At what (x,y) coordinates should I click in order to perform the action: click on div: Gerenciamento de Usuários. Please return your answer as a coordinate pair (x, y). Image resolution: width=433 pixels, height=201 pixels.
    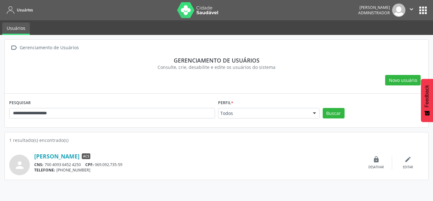
    Looking at the image, I should click on (49, 48).